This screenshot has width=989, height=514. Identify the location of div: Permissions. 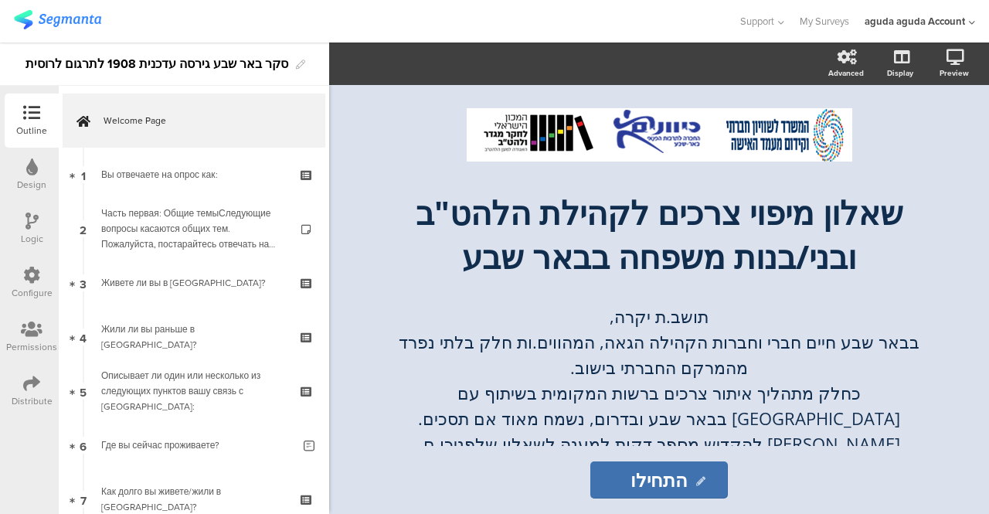
(32, 347).